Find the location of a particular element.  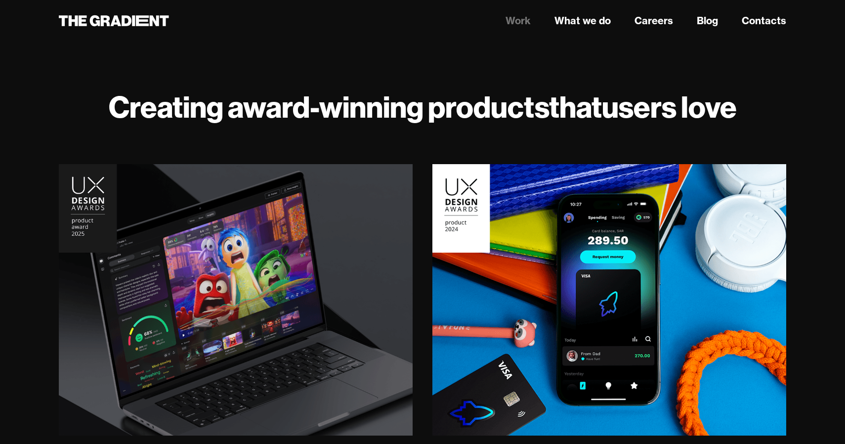

a: Contacts is located at coordinates (764, 21).